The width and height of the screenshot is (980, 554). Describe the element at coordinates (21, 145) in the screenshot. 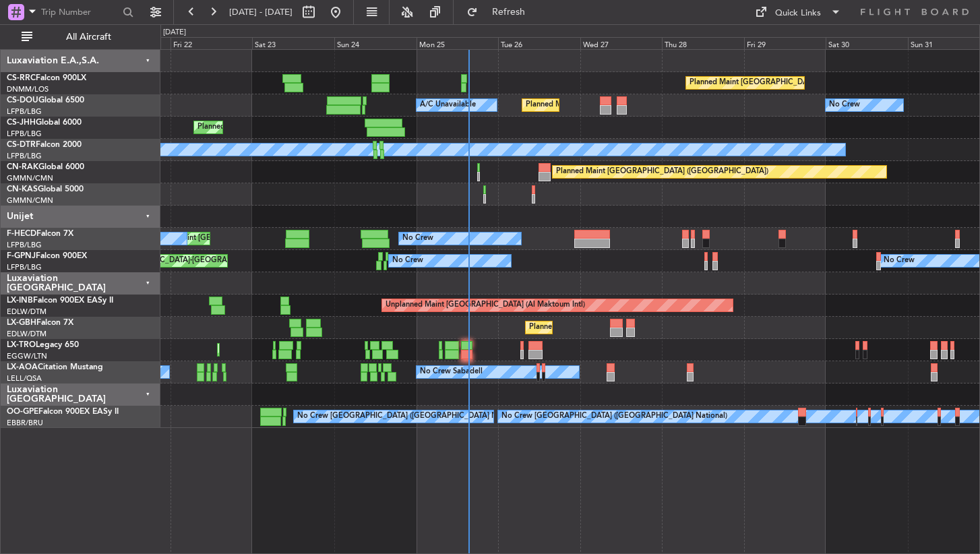

I see `span: CS-DTR` at that location.